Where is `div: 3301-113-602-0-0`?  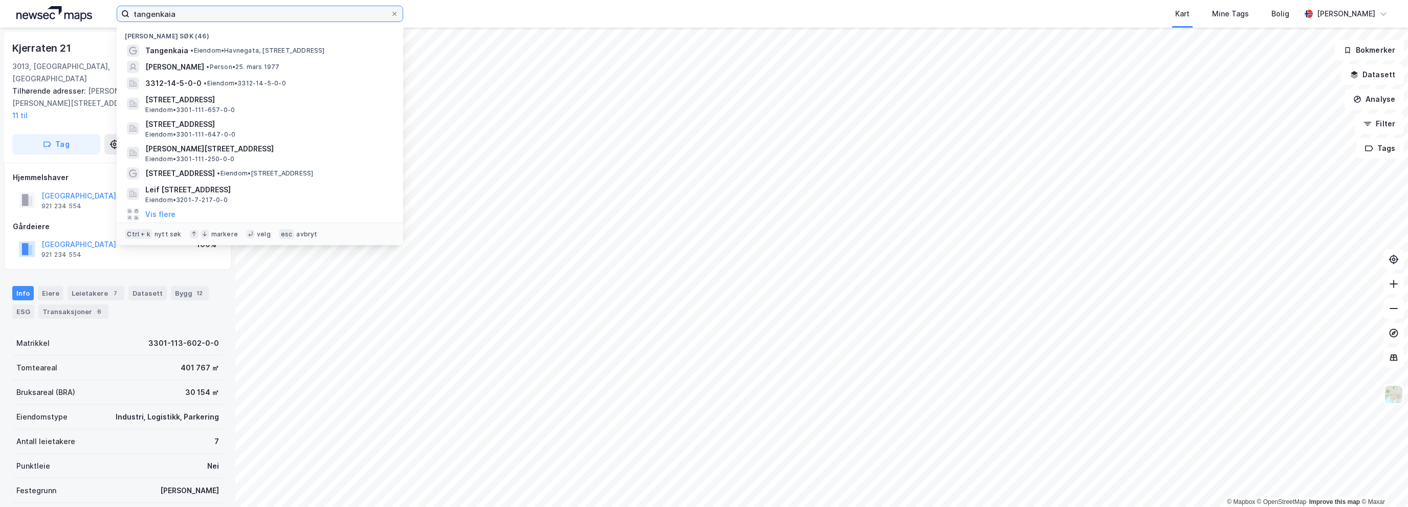
div: 3301-113-602-0-0 is located at coordinates (184, 343).